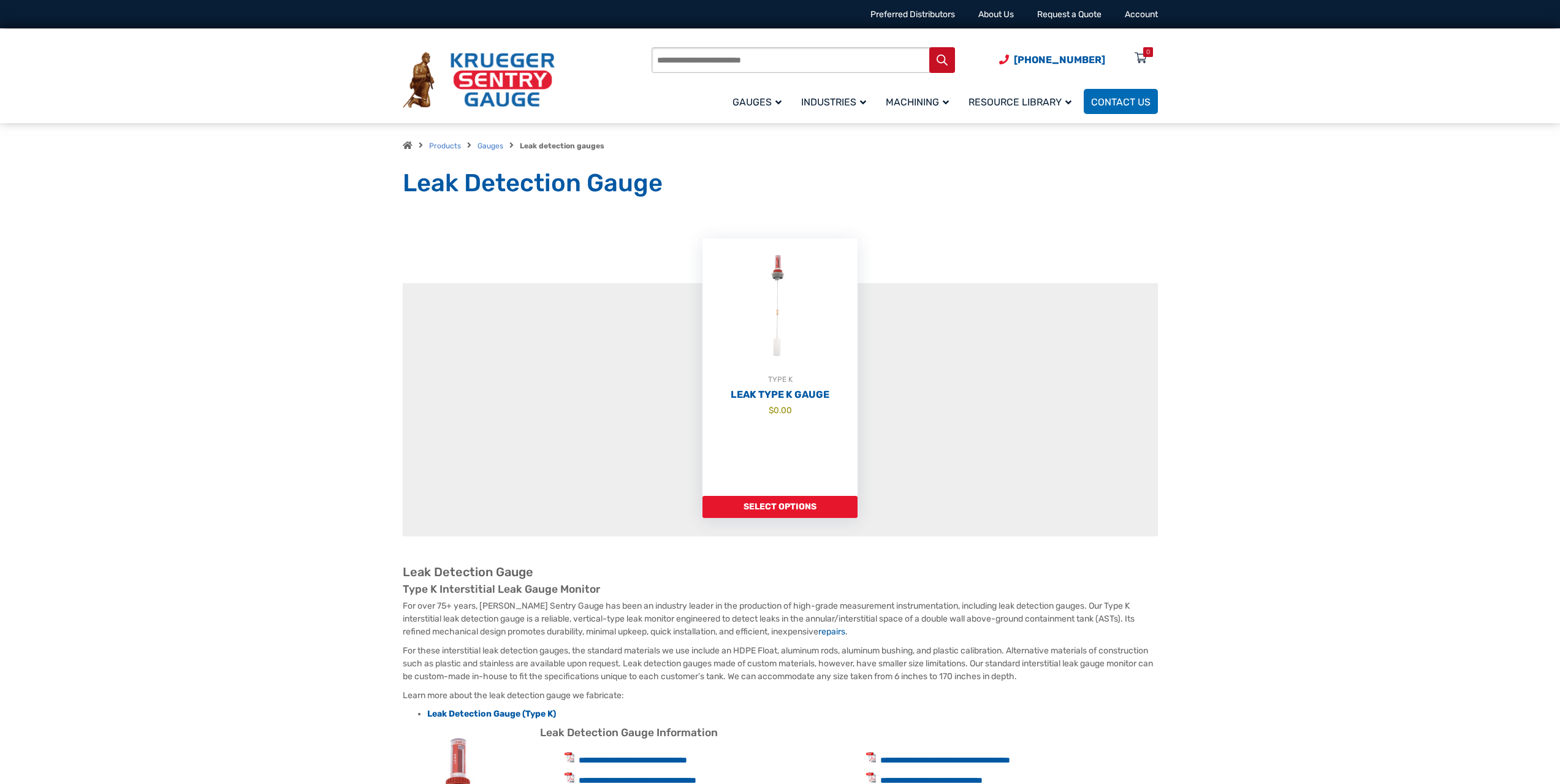 This screenshot has width=1560, height=784. Describe the element at coordinates (1121, 102) in the screenshot. I see `span: Contact Us` at that location.